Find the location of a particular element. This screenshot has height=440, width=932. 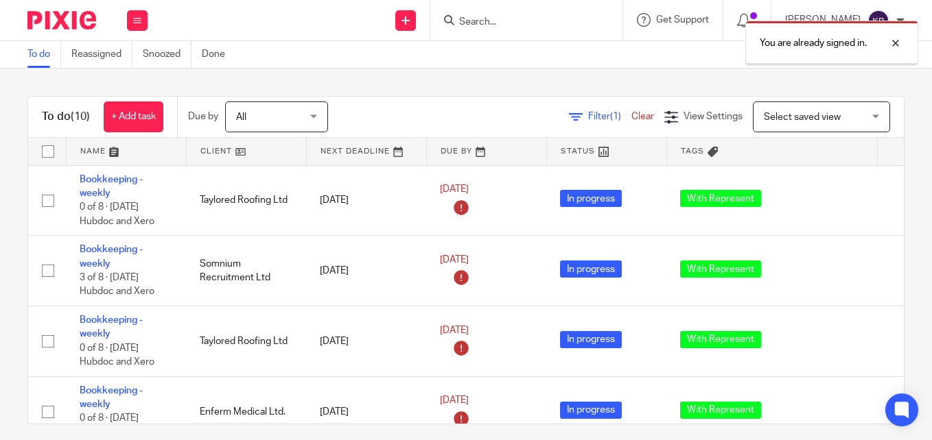

p: Due by is located at coordinates (203, 117).